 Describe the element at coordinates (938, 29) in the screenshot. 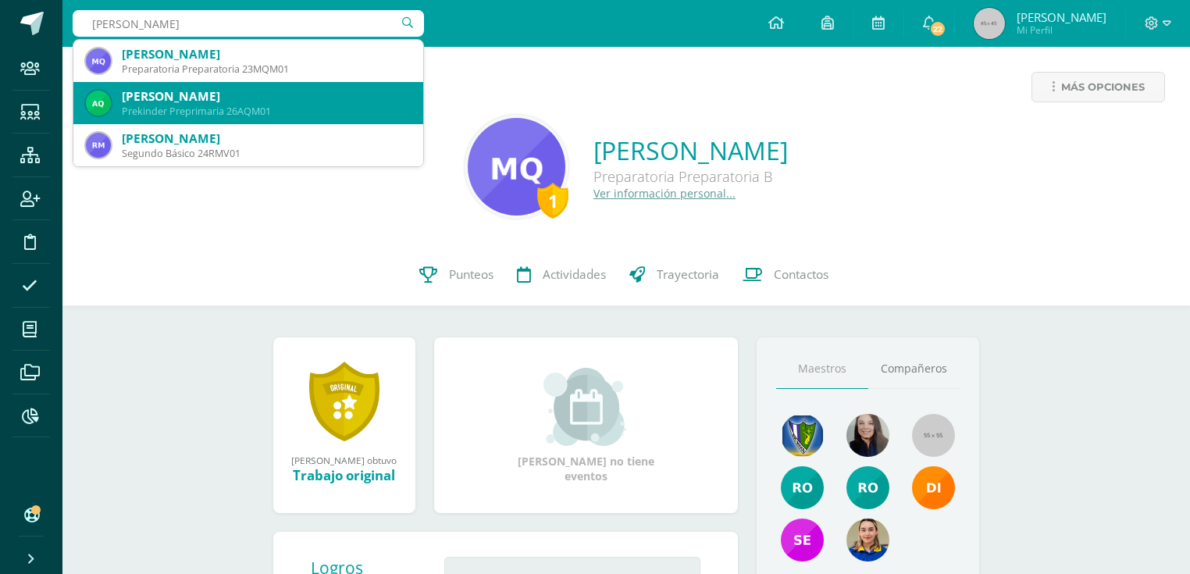

I see `span: 22` at that location.